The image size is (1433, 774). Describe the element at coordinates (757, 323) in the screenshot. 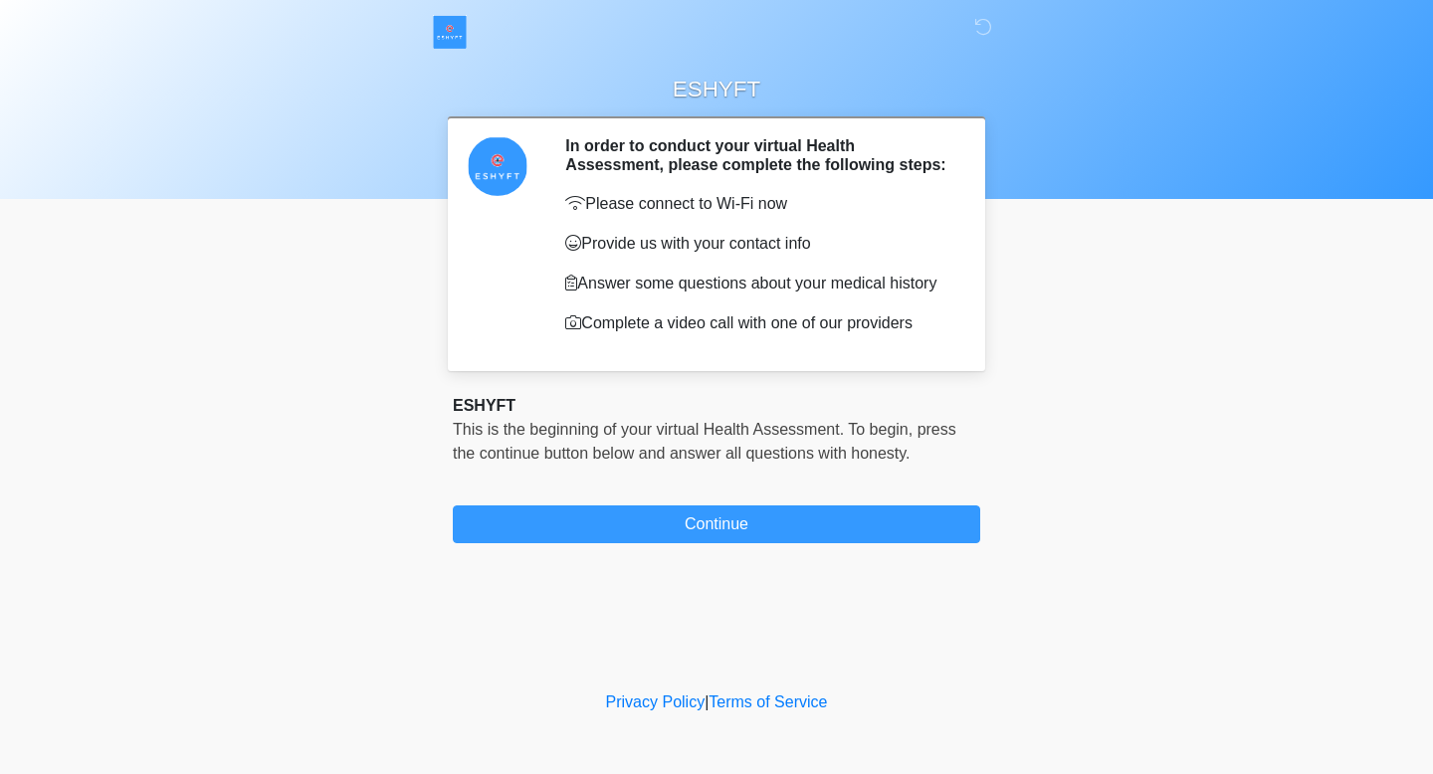

I see `p: Complete a video call with one of our providers` at that location.